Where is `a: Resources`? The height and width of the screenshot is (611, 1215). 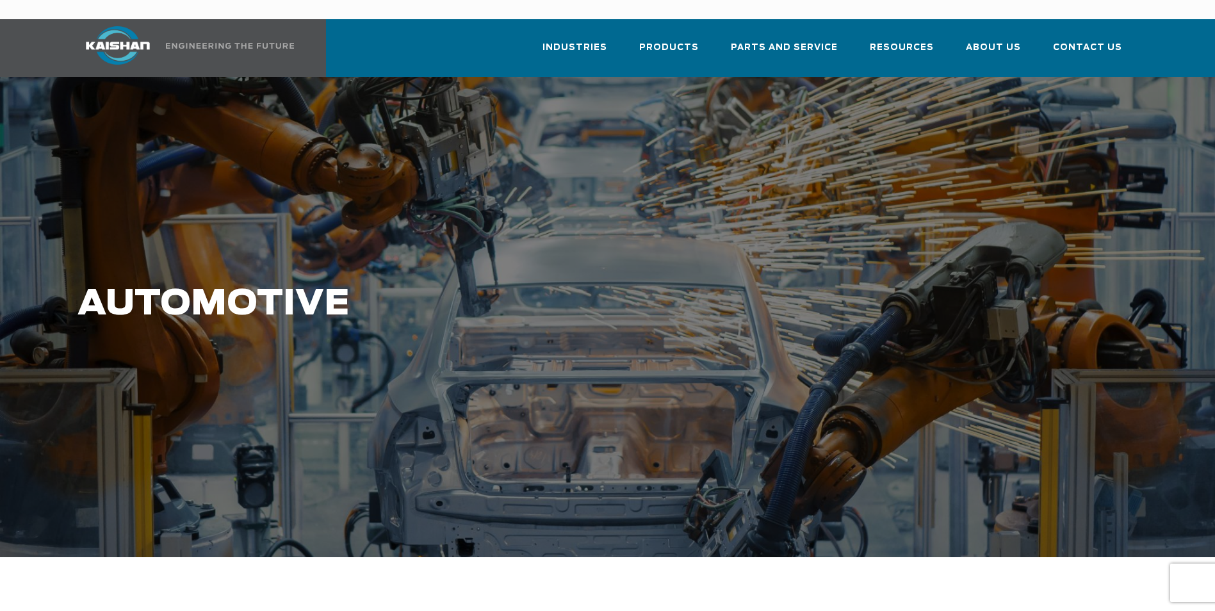 a: Resources is located at coordinates (902, 53).